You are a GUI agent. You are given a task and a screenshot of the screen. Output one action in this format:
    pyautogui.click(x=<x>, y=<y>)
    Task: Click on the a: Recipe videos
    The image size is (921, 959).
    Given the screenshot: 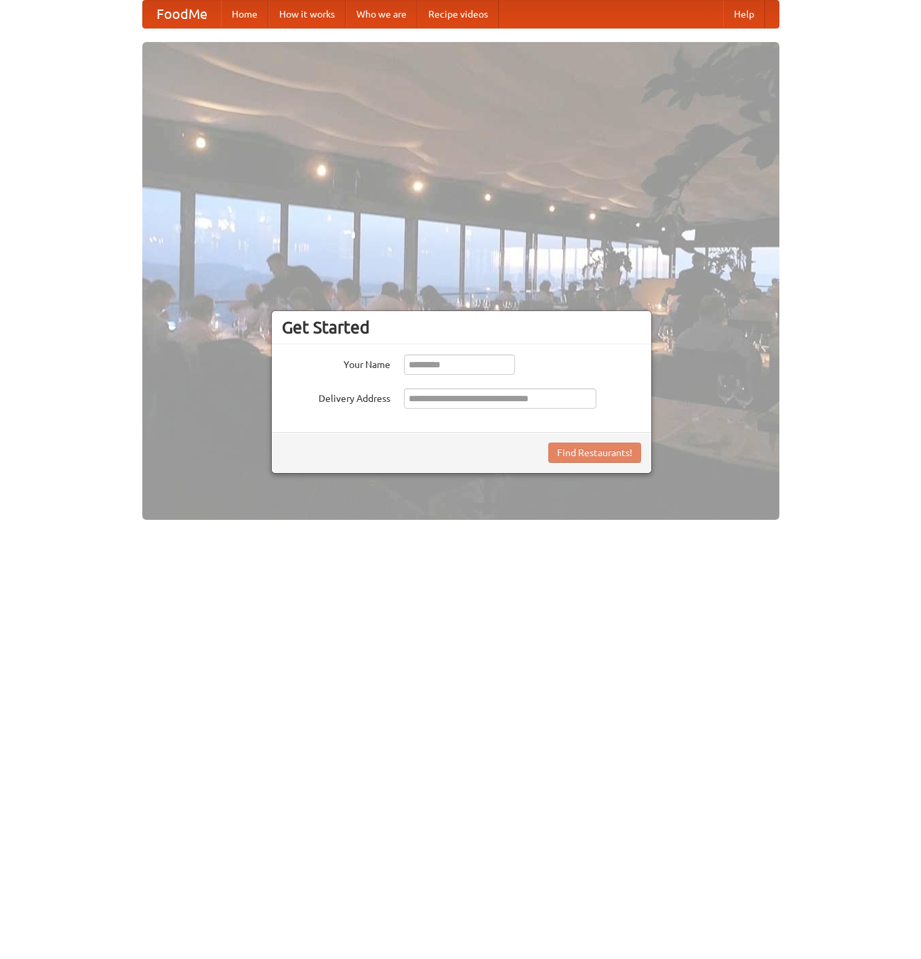 What is the action you would take?
    pyautogui.click(x=458, y=14)
    